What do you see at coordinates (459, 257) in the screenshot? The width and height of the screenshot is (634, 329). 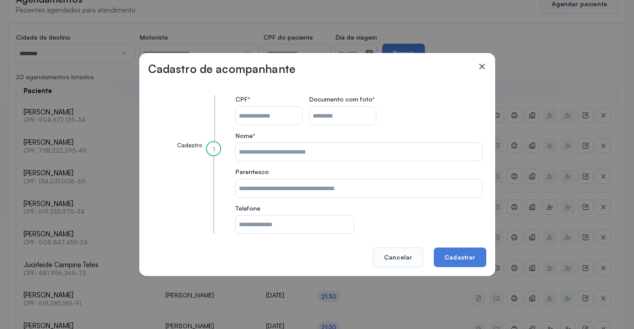 I see `button: Cadastrar` at bounding box center [459, 257].